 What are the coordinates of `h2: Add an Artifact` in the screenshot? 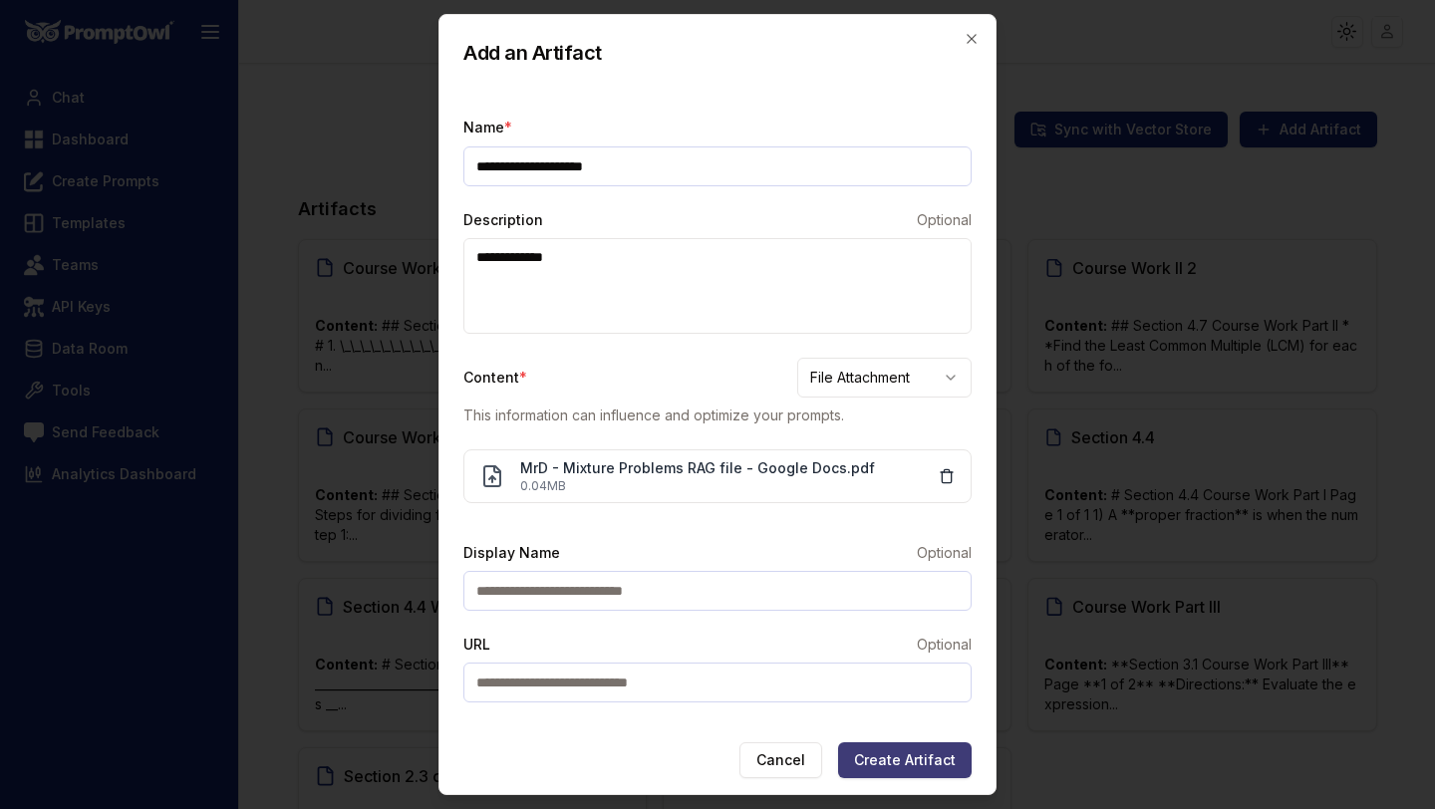 It's located at (718, 53).